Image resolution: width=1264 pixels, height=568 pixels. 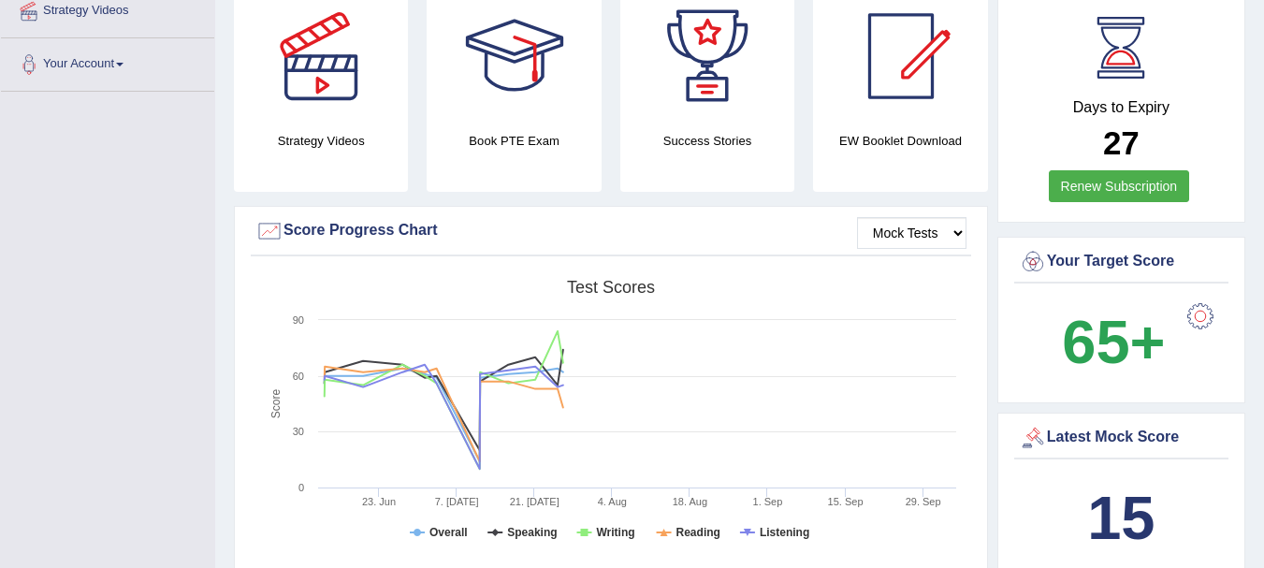 I want to click on tspan: Overall, so click(x=448, y=532).